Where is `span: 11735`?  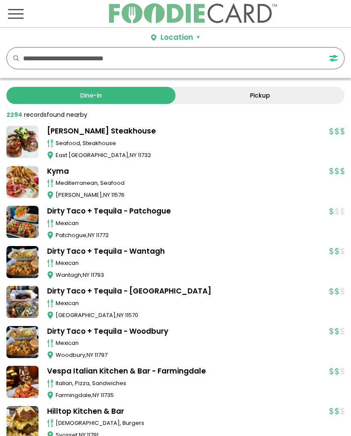
span: 11735 is located at coordinates (107, 395).